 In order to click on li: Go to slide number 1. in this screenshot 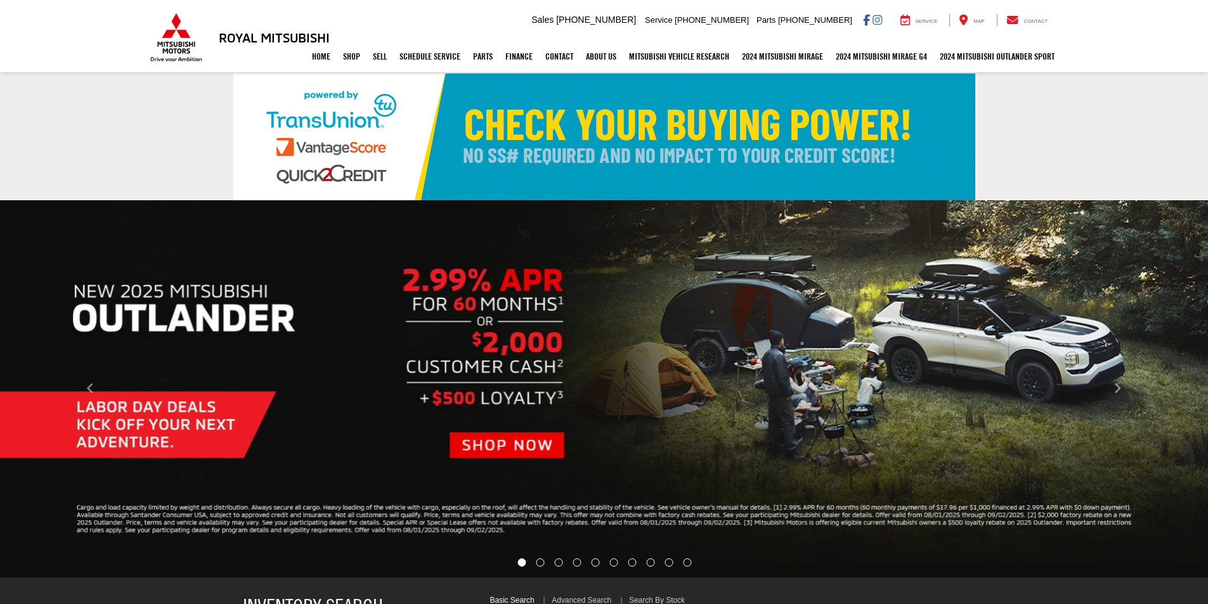, I will do `click(521, 562)`.